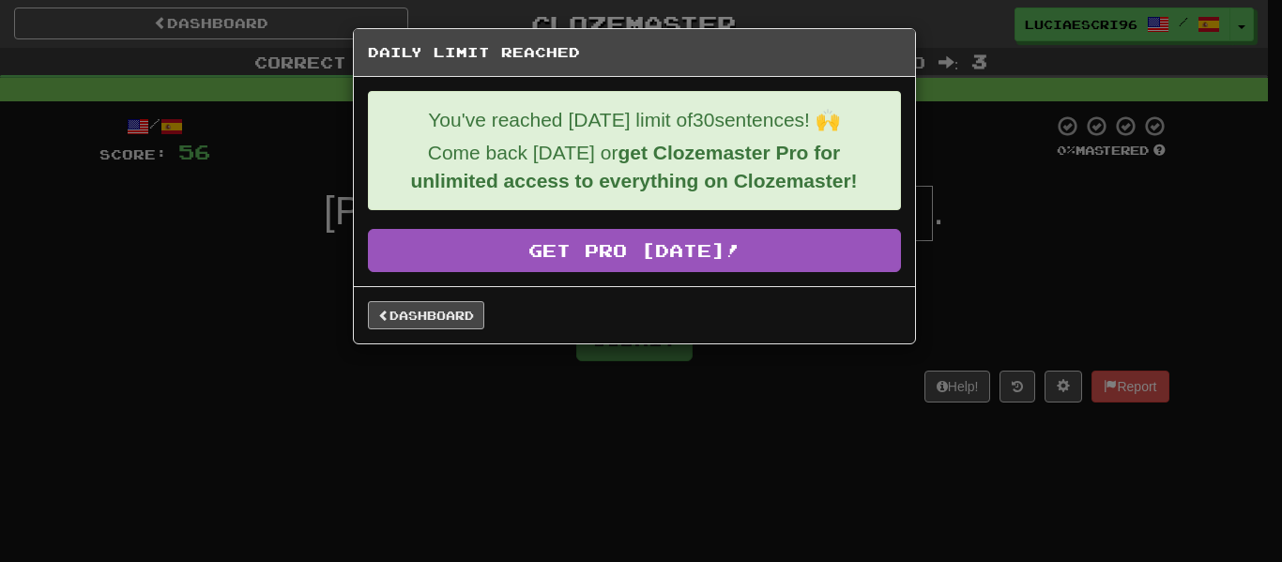  What do you see at coordinates (426, 315) in the screenshot?
I see `a: Dashboard` at bounding box center [426, 315].